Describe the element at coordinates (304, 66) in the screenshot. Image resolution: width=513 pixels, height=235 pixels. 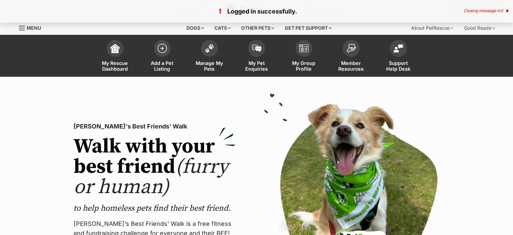
I see `span: My Group Profile` at that location.